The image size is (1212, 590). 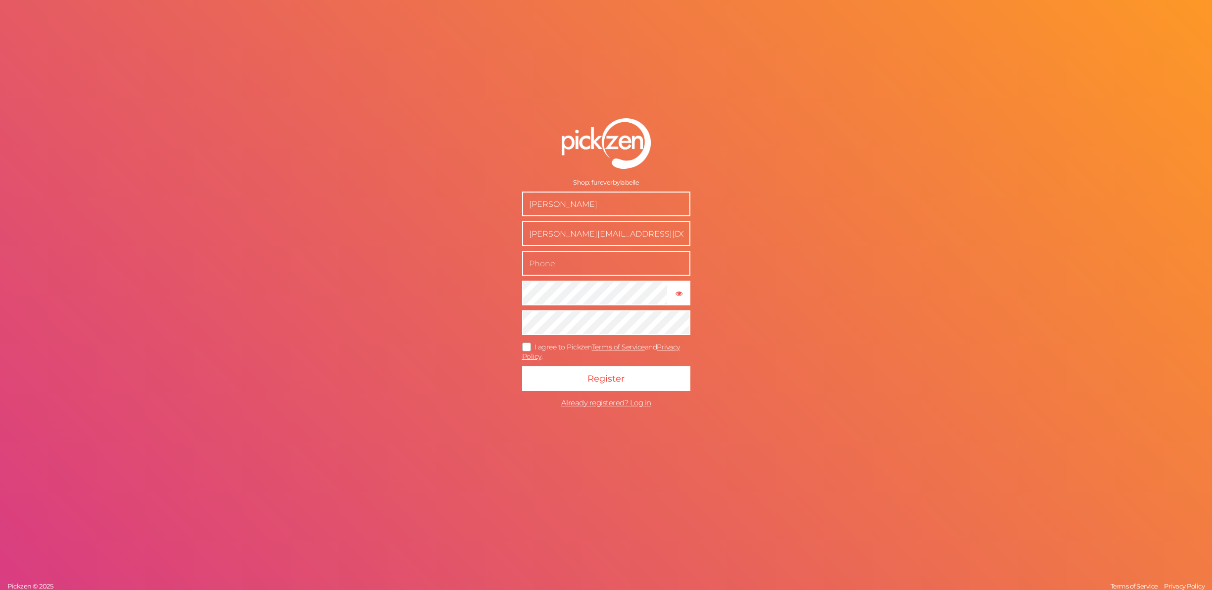 What do you see at coordinates (1135, 586) in the screenshot?
I see `span: Terms of Service` at bounding box center [1135, 586].